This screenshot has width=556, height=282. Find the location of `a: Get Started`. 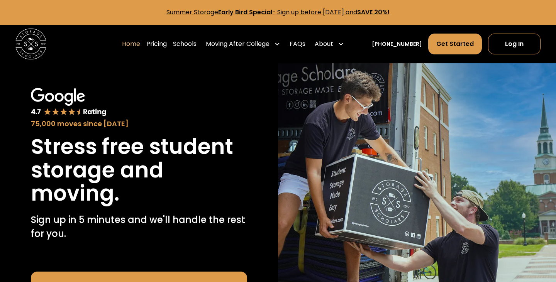

a: Get Started is located at coordinates (455, 44).